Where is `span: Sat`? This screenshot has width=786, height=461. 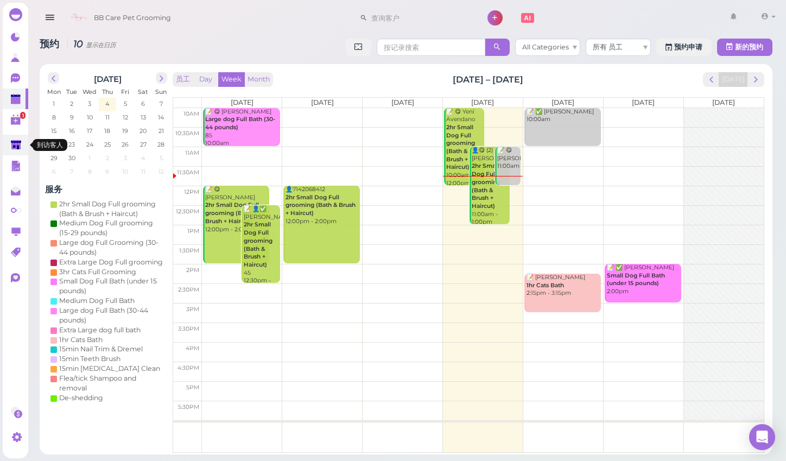
span: Sat is located at coordinates (143, 92).